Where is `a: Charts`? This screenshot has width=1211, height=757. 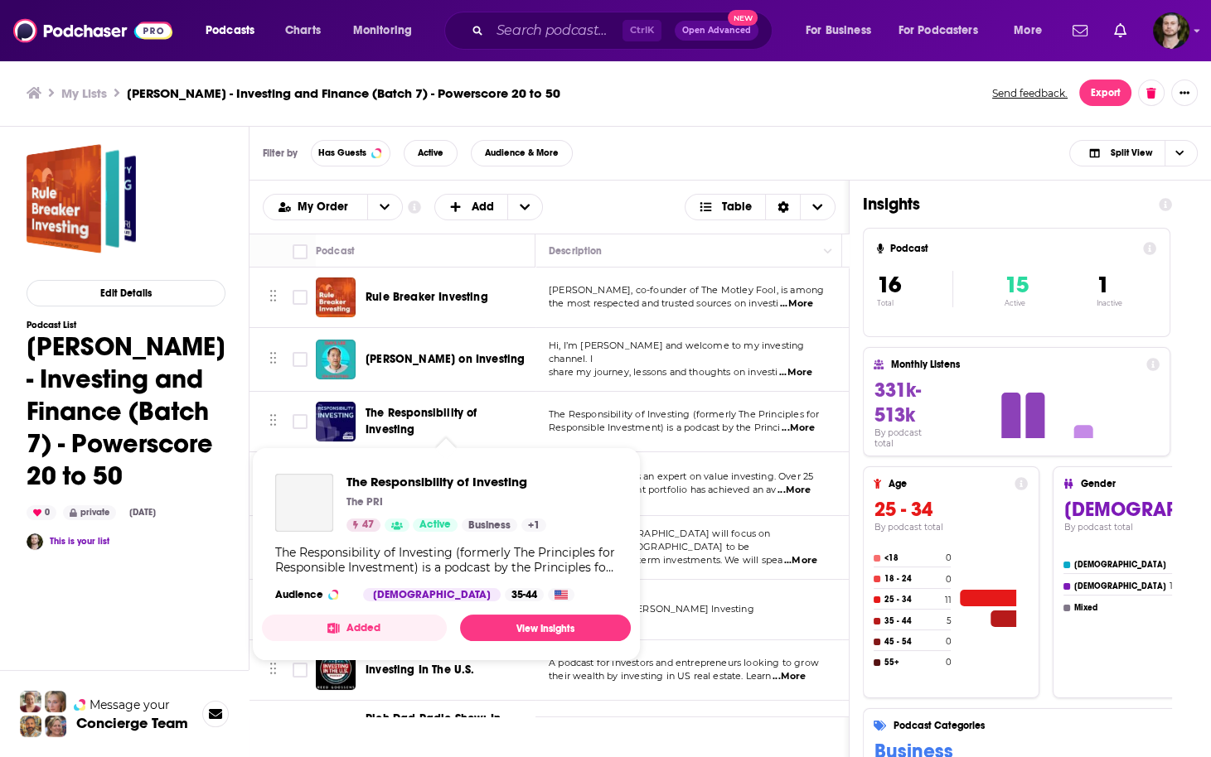 a: Charts is located at coordinates (302, 31).